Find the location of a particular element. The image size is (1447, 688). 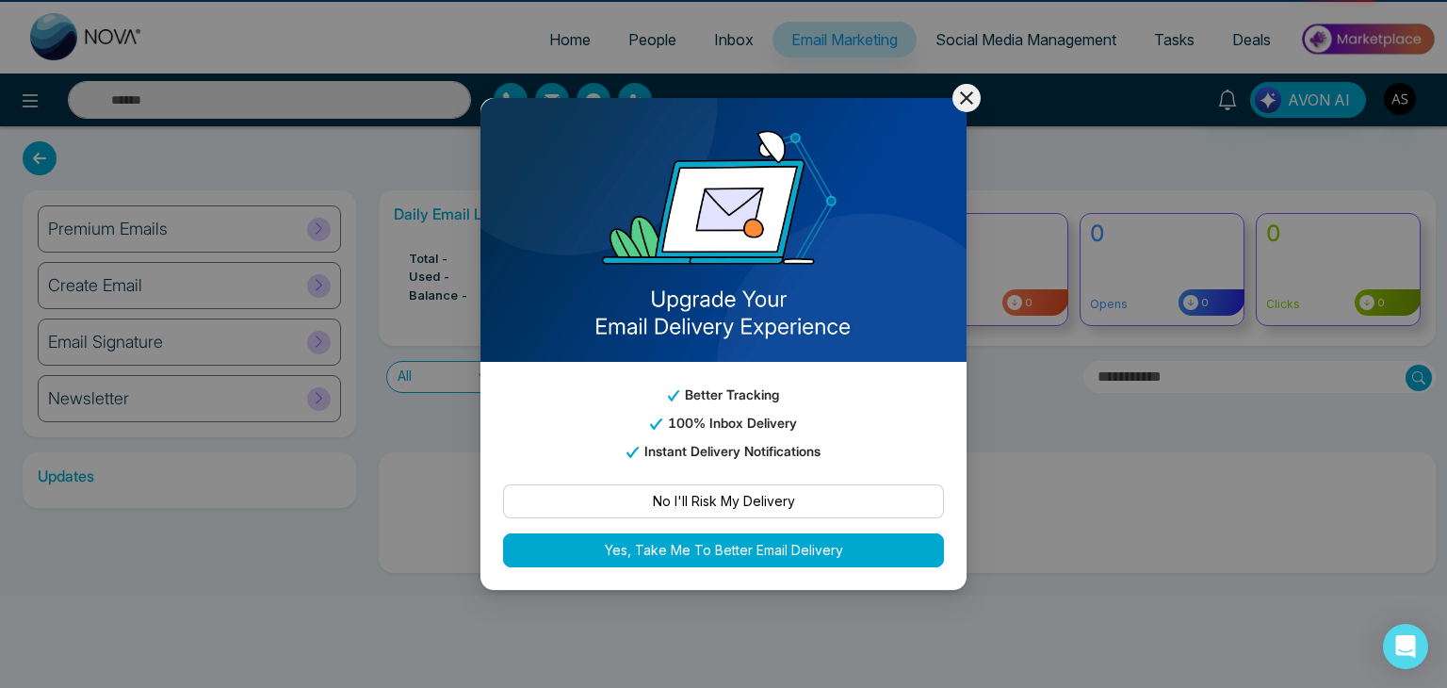

img: email_template_bg.png is located at coordinates (724, 230).